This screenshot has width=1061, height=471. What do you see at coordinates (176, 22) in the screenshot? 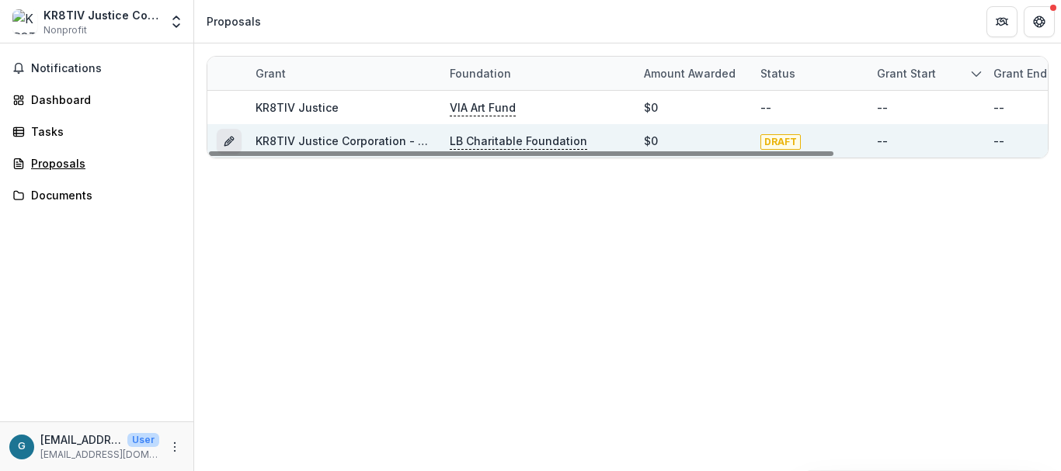
I see `button: Open entity switcher` at bounding box center [176, 22].